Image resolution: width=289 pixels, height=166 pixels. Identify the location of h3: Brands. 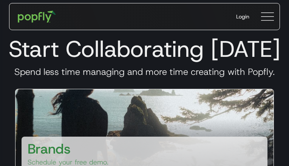
(49, 149).